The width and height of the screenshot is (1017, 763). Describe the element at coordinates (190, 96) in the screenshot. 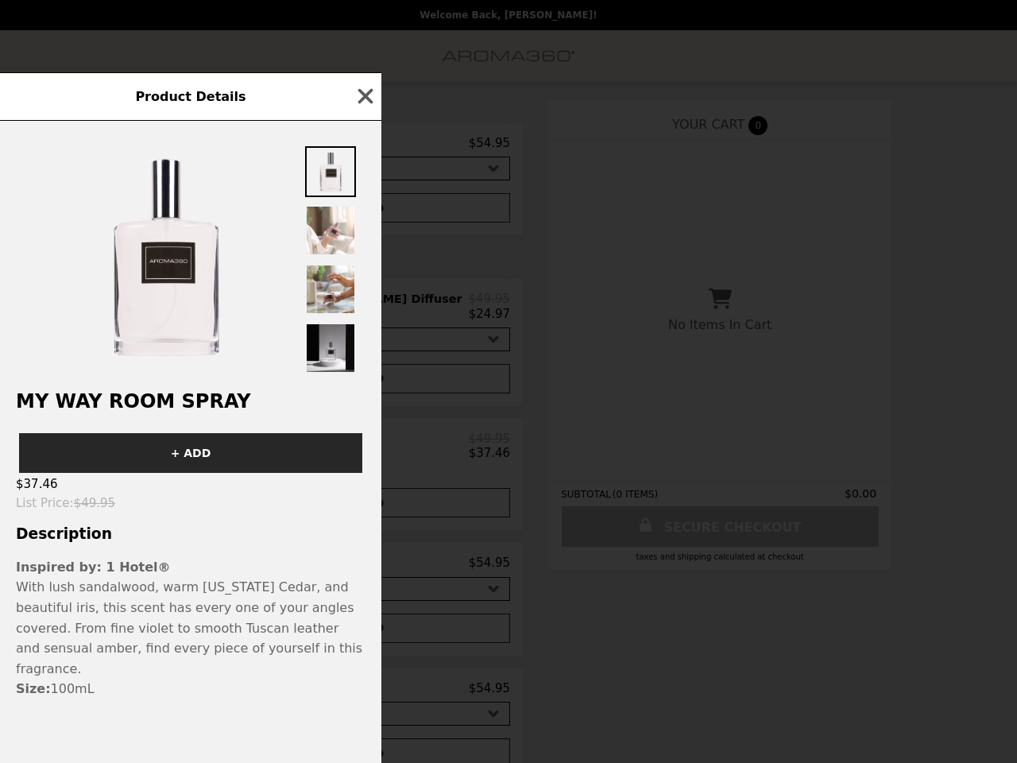

I see `span: Product Details` at that location.